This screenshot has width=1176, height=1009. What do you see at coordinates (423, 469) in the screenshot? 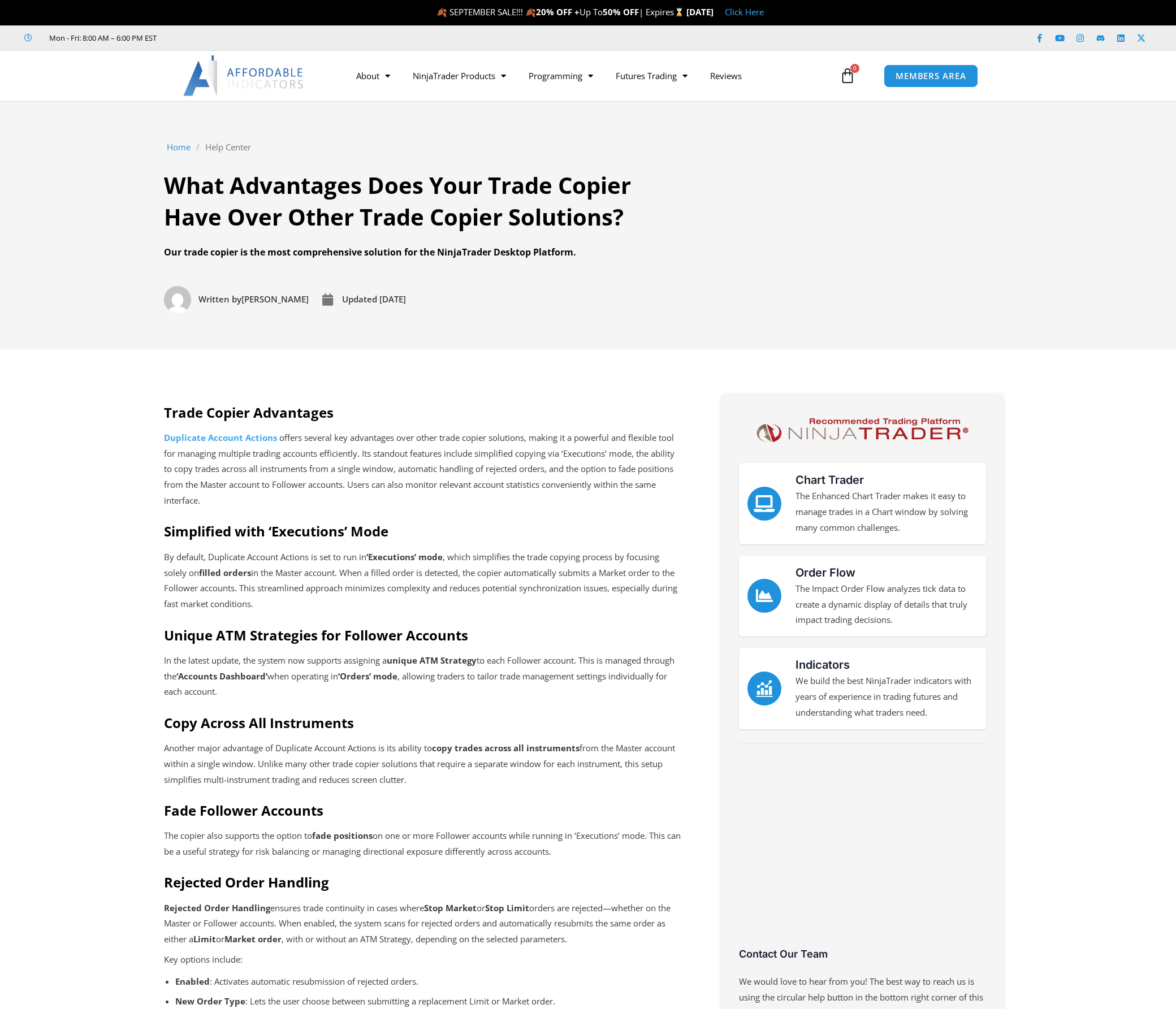
I see `p: offers several key advantages over other trade copier solutions, making it a powerful and flexibl...` at bounding box center [423, 469].